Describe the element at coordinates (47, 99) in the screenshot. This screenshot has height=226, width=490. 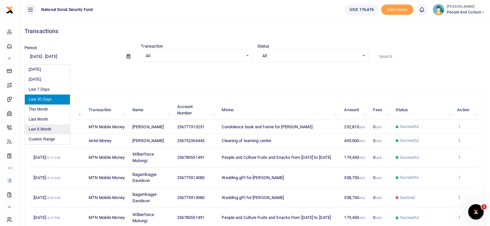
I see `li: Last 30 Days` at that location.